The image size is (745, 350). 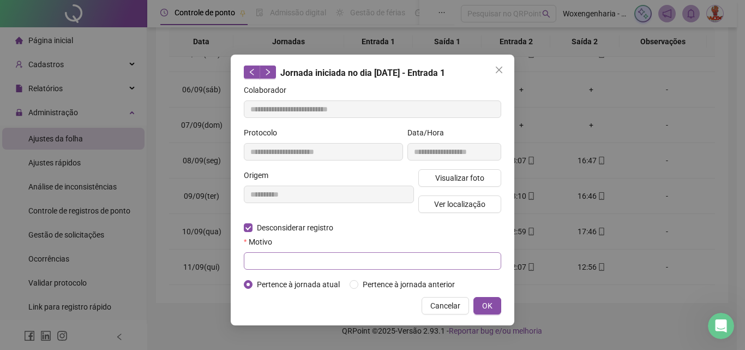 I want to click on span: Visualizar foto, so click(x=460, y=178).